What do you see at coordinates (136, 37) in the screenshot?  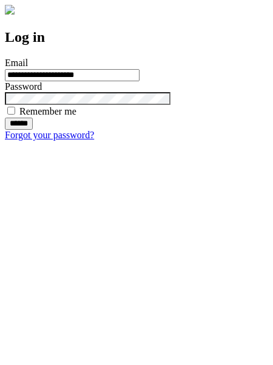 I see `h2: Log in` at bounding box center [136, 37].